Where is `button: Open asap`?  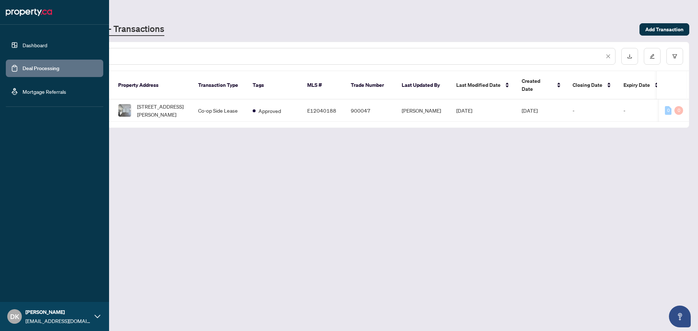 button: Open asap is located at coordinates (680, 317).